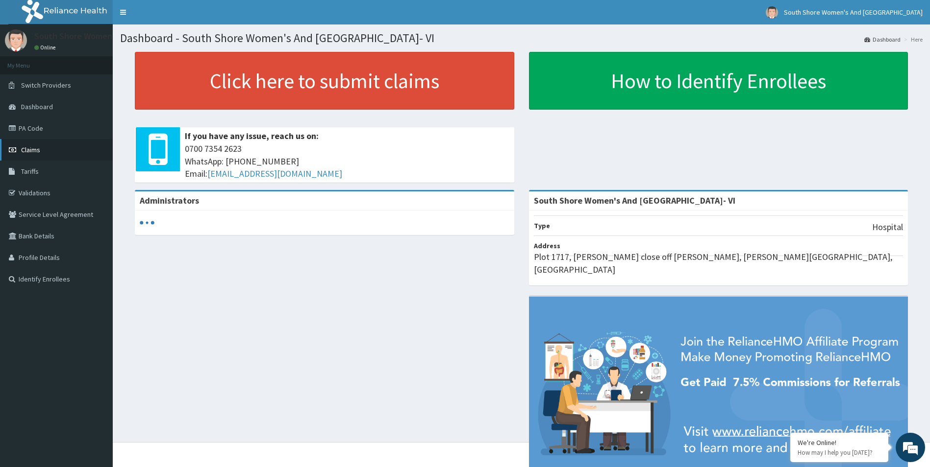 The height and width of the screenshot is (467, 930). What do you see at coordinates (839, 443) in the screenshot?
I see `div: We're Online!` at bounding box center [839, 443].